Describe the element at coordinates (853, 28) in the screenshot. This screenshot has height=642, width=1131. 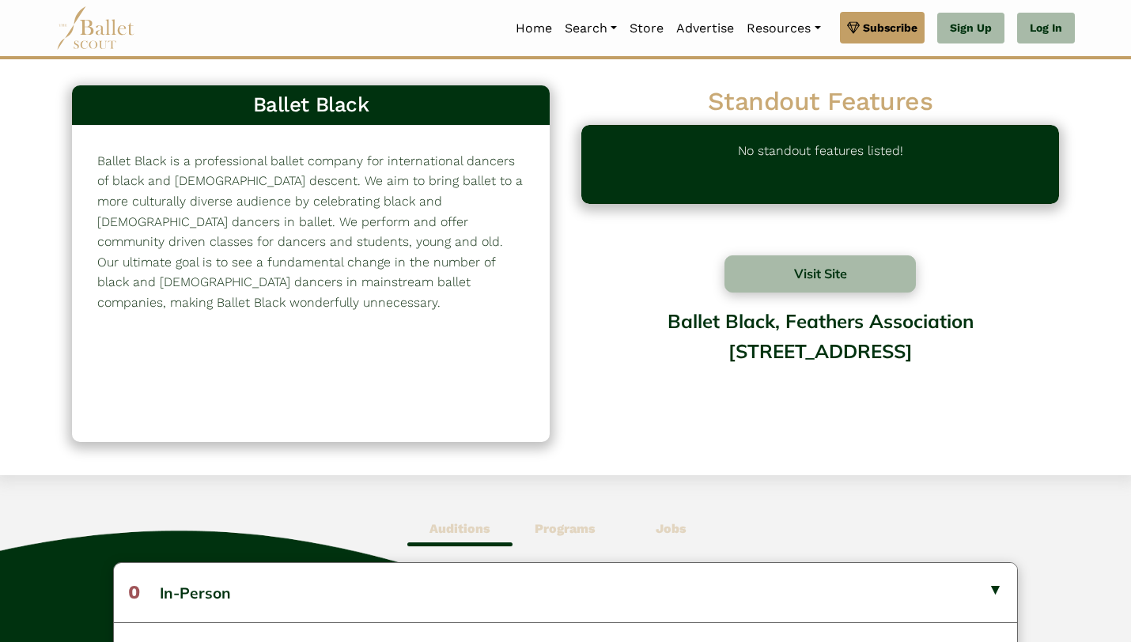
I see `img: gem.svg` at that location.